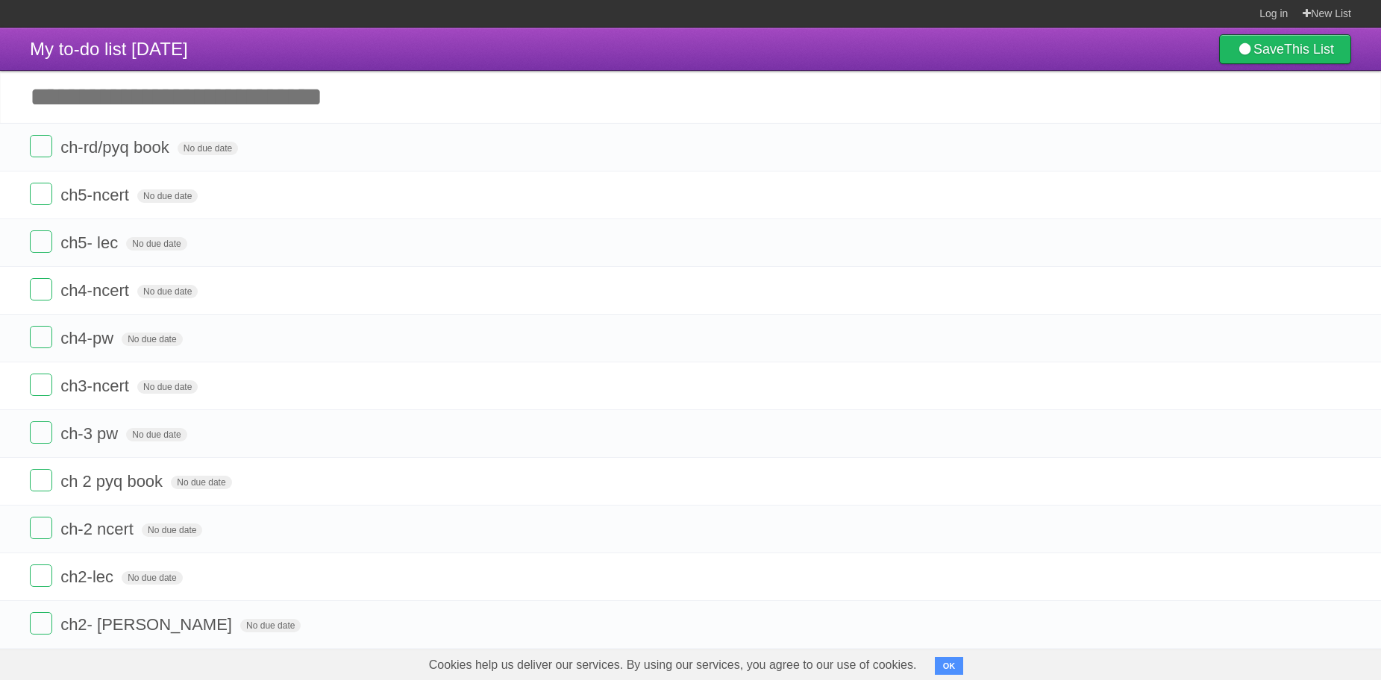 This screenshot has height=680, width=1381. Describe the element at coordinates (96, 386) in the screenshot. I see `span: ch3-ncert` at that location.